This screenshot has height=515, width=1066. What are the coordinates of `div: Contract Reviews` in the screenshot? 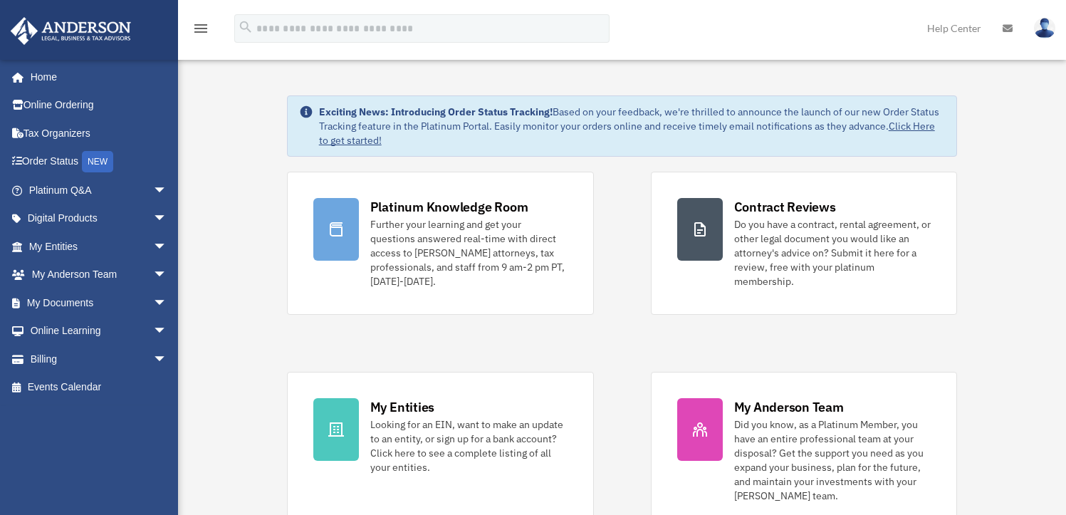 It's located at (785, 207).